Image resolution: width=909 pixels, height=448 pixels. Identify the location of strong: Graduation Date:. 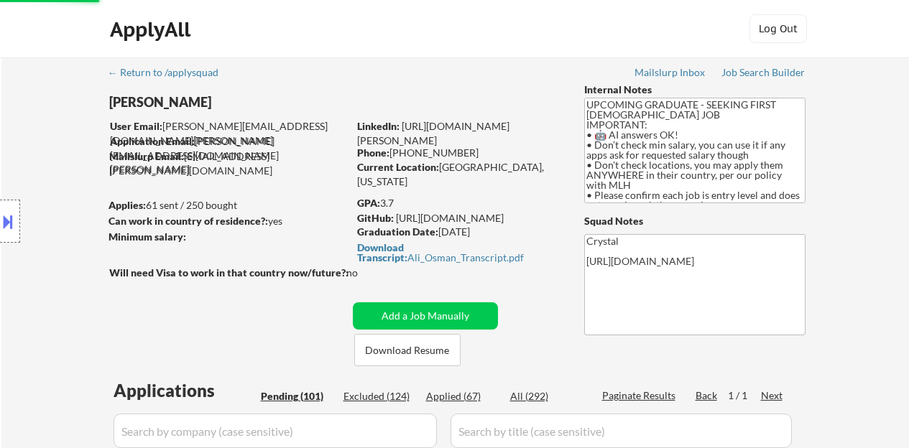
(397, 231).